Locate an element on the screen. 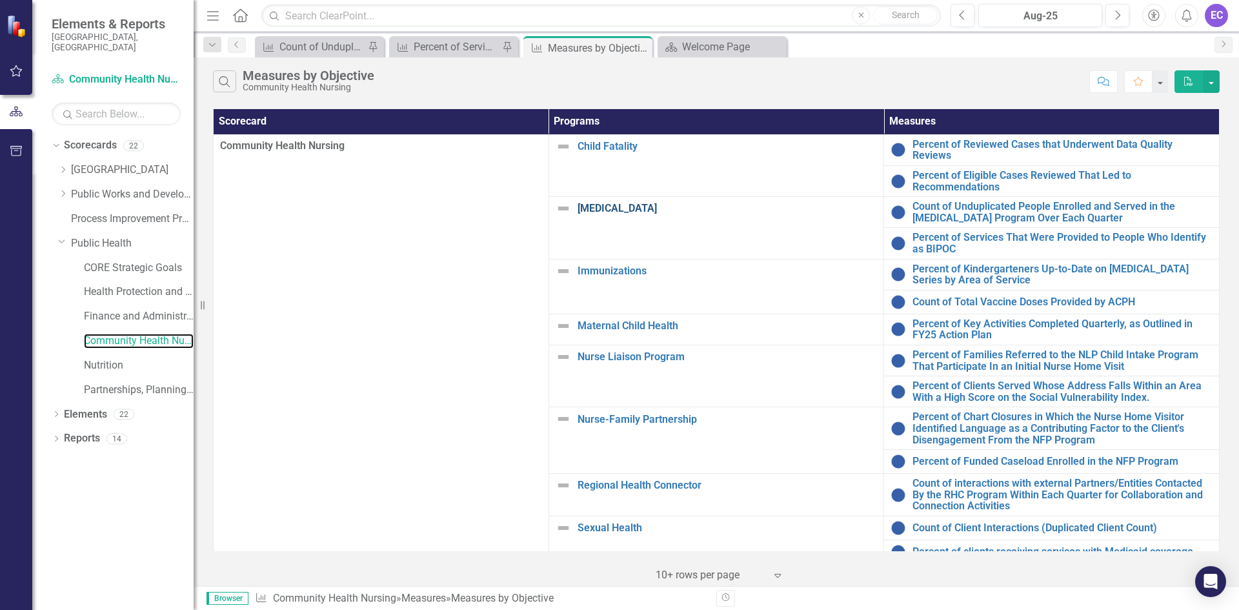  a: Scorecards is located at coordinates (90, 145).